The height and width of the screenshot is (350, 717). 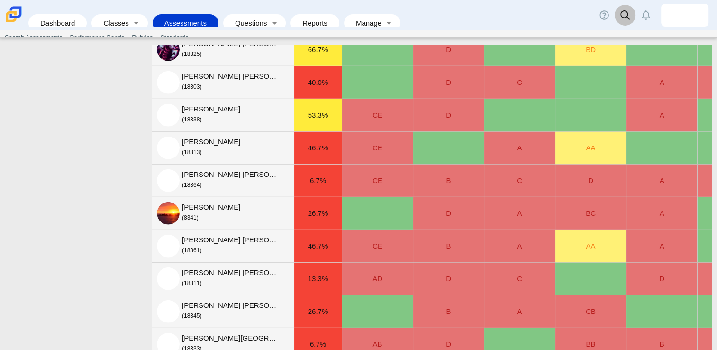 I want to click on a: Rubrics, so click(x=142, y=37).